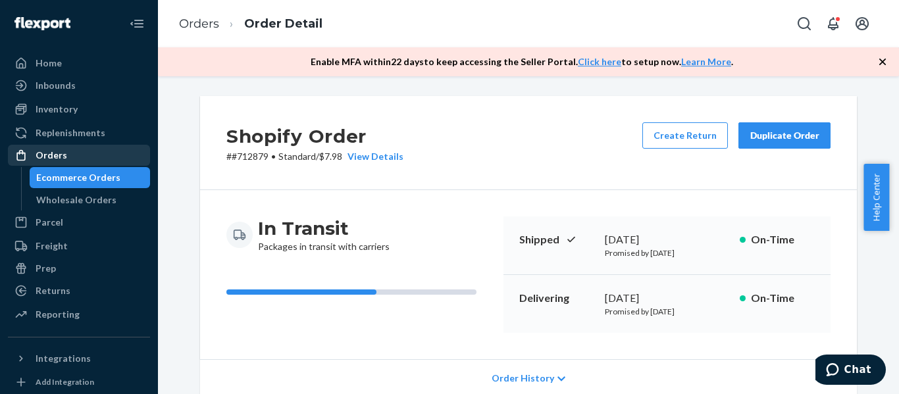 Image resolution: width=899 pixels, height=394 pixels. What do you see at coordinates (315, 136) in the screenshot?
I see `h2: Shopify Order` at bounding box center [315, 136].